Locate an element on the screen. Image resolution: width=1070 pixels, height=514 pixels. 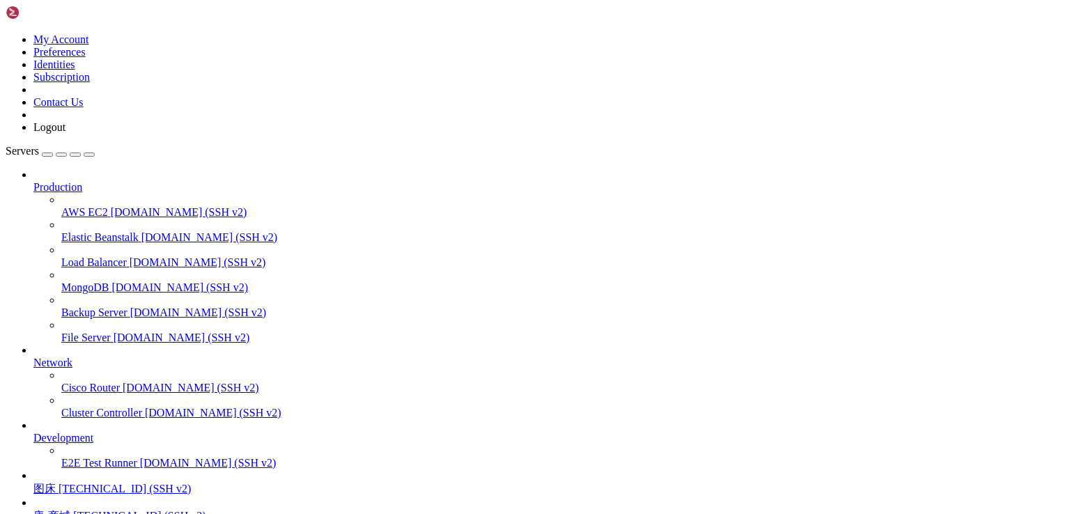
span: Development is located at coordinates (63, 437).